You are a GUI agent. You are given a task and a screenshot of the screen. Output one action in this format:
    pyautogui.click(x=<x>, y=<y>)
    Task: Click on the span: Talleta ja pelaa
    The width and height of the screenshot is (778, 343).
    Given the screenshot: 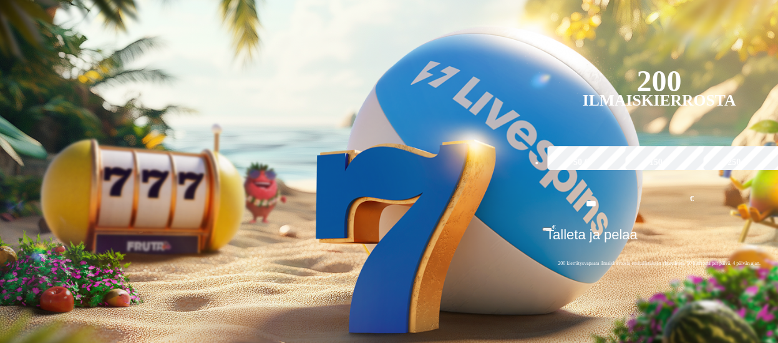 What is the action you would take?
    pyautogui.click(x=592, y=239)
    